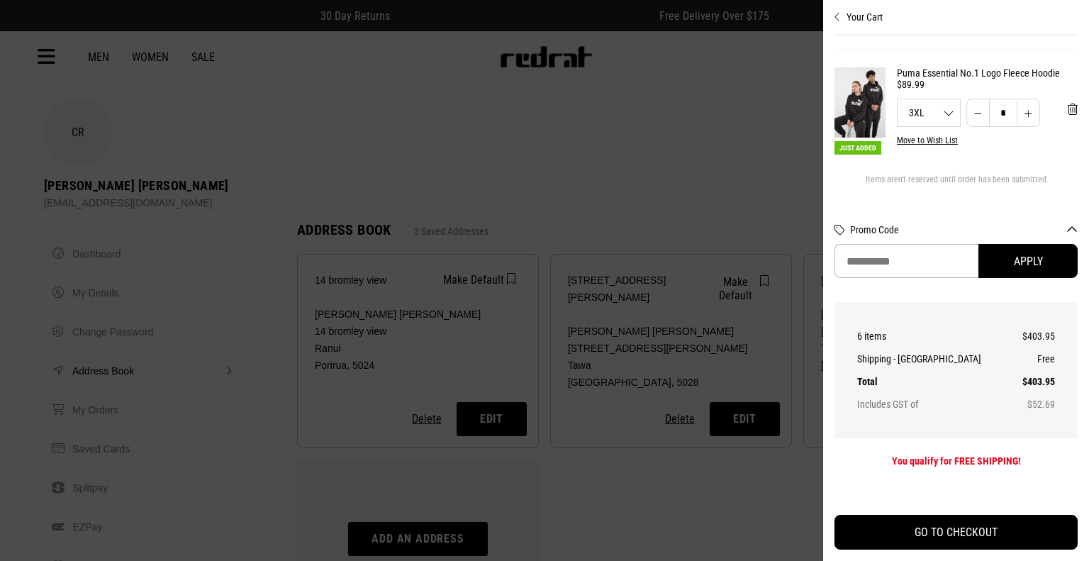 The width and height of the screenshot is (1089, 561). Describe the element at coordinates (987, 84) in the screenshot. I see `div: $89.99` at that location.